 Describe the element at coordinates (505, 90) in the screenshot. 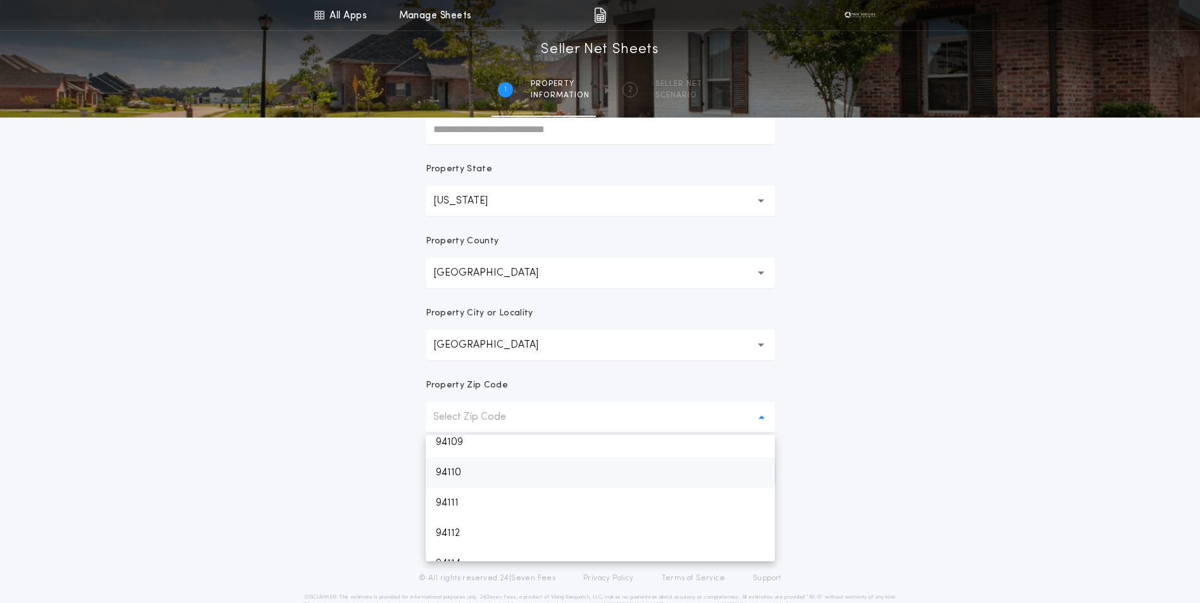

I see `h2: 1` at that location.